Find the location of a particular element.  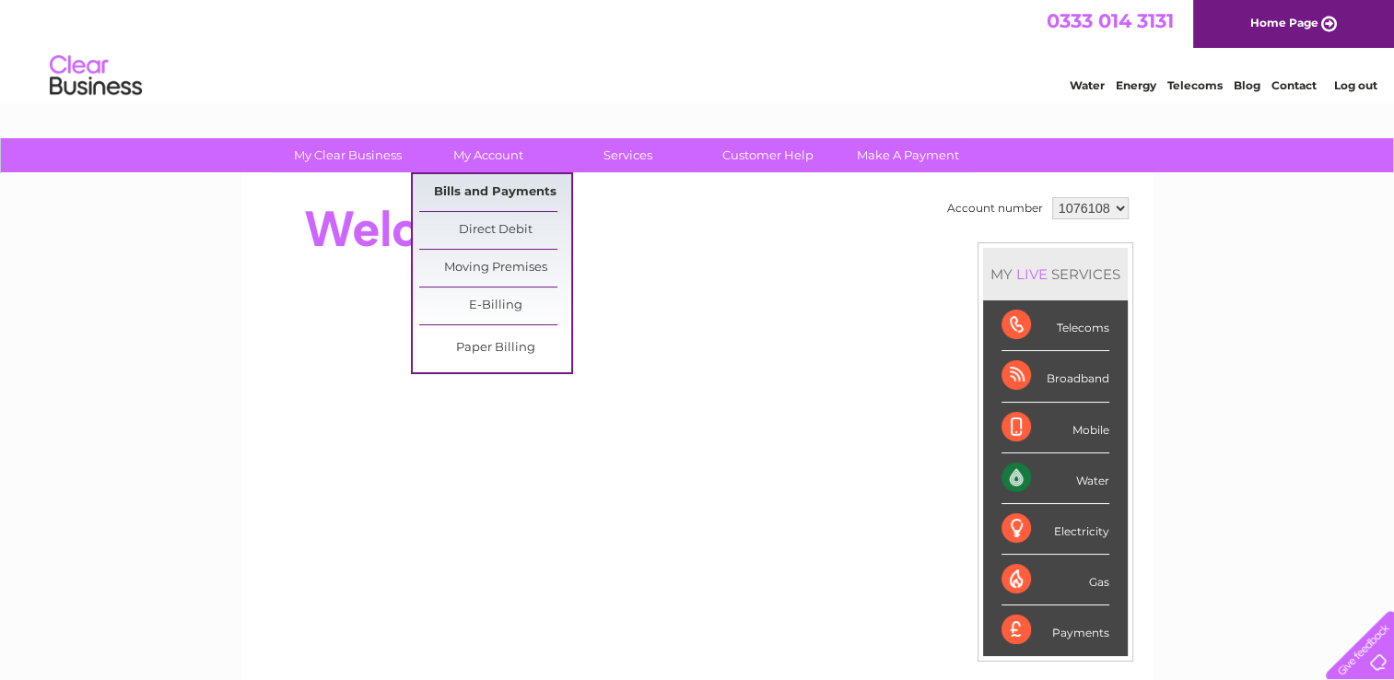

a: Blog is located at coordinates (1247, 85).